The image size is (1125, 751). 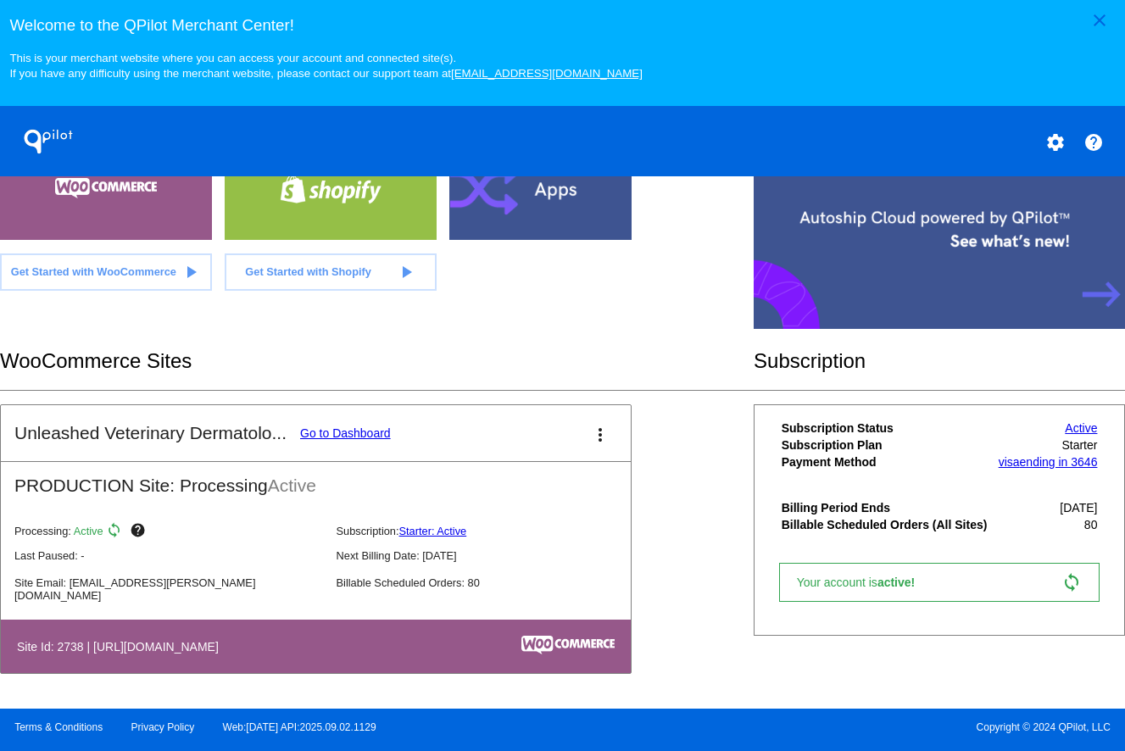 I want to click on th: Payment Method, so click(x=887, y=462).